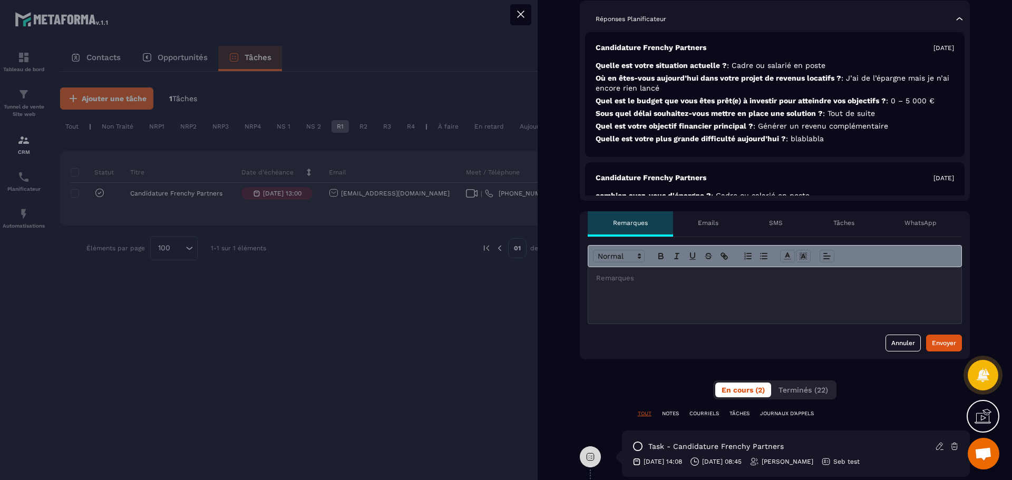  I want to click on p: combien avez-vous d'épargne ?, so click(775, 195).